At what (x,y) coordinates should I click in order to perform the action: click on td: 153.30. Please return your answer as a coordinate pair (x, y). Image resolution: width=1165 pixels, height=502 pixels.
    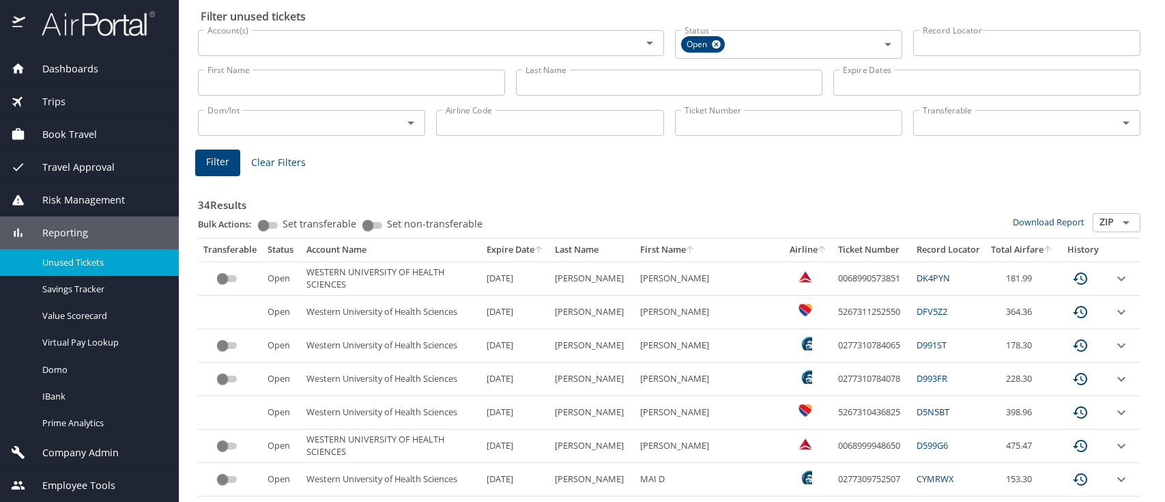
    Looking at the image, I should click on (1022, 479).